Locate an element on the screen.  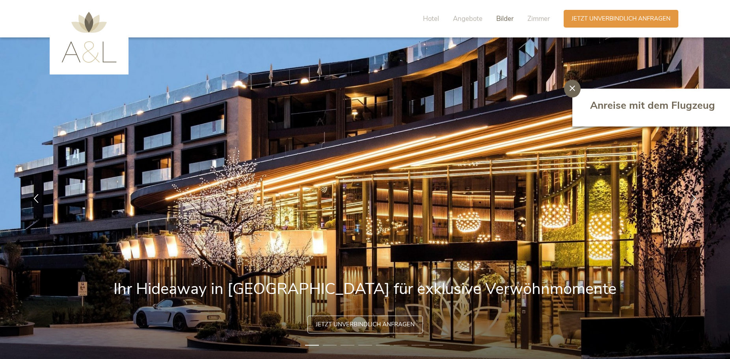
span: Angebote is located at coordinates (467, 19).